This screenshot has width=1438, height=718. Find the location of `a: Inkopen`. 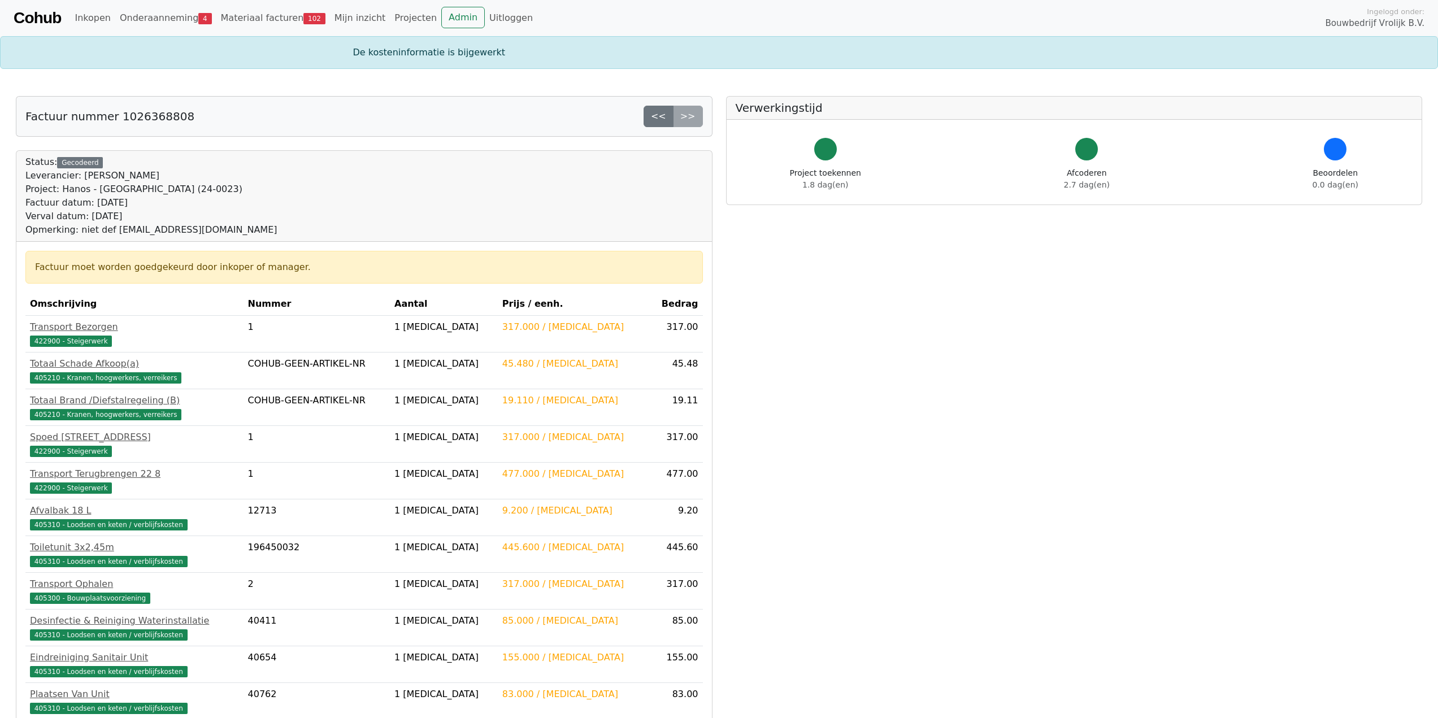

a: Inkopen is located at coordinates (92, 18).